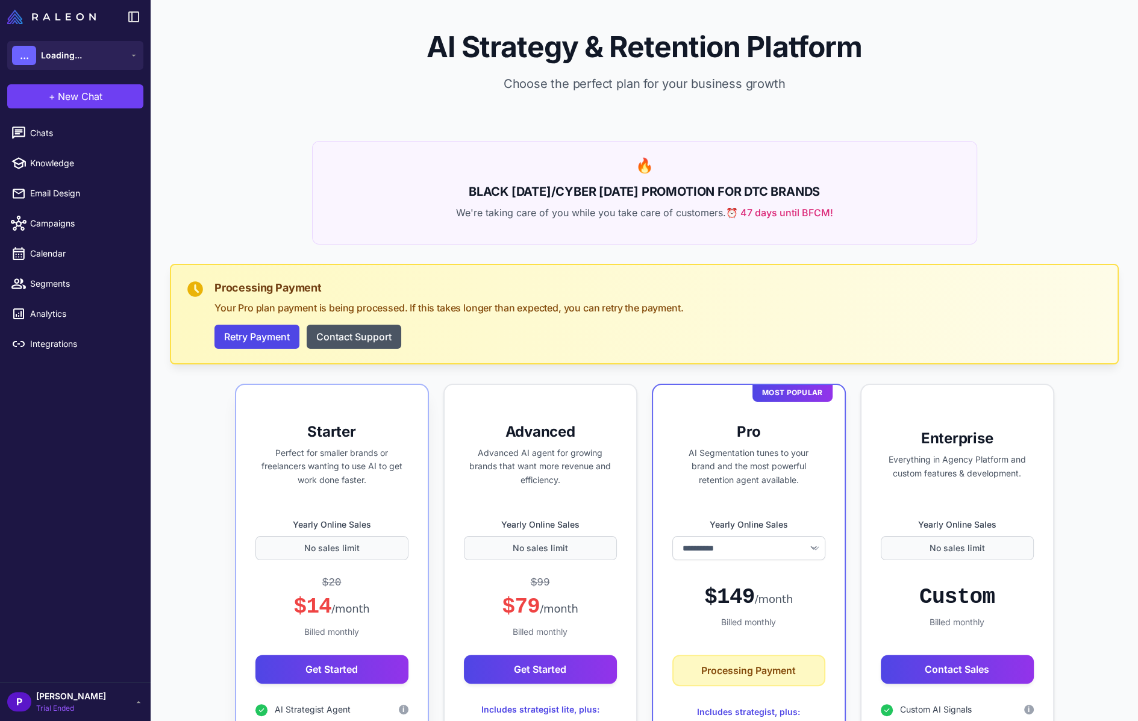  I want to click on div: $20, so click(332, 583).